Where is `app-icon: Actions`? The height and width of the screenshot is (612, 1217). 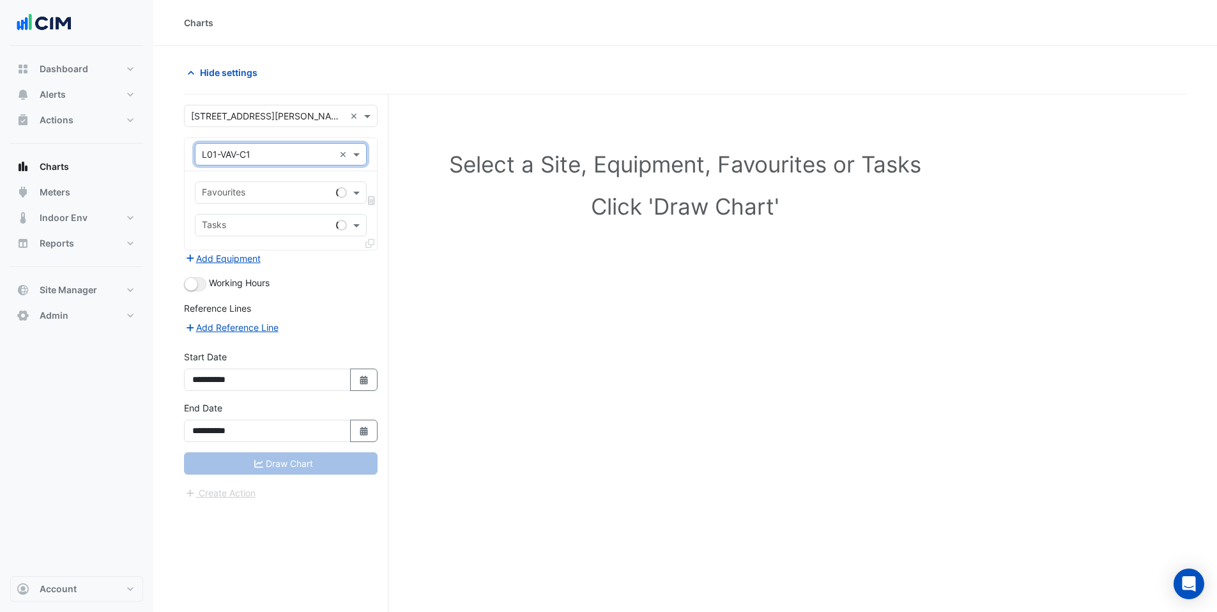 app-icon: Actions is located at coordinates (23, 120).